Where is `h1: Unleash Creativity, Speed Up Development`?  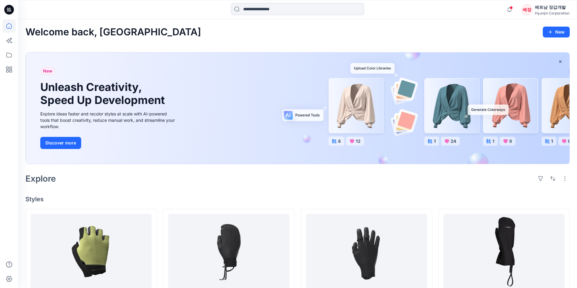
h1: Unleash Creativity, Speed Up Development is located at coordinates (104, 94).